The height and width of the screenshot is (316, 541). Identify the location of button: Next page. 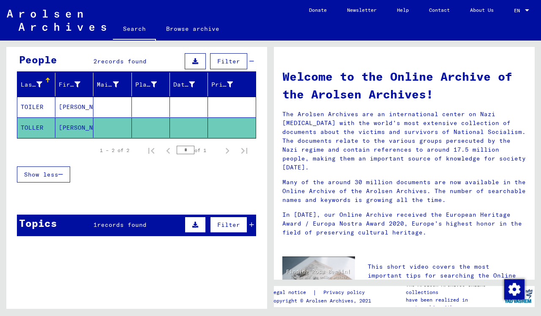
(227, 150).